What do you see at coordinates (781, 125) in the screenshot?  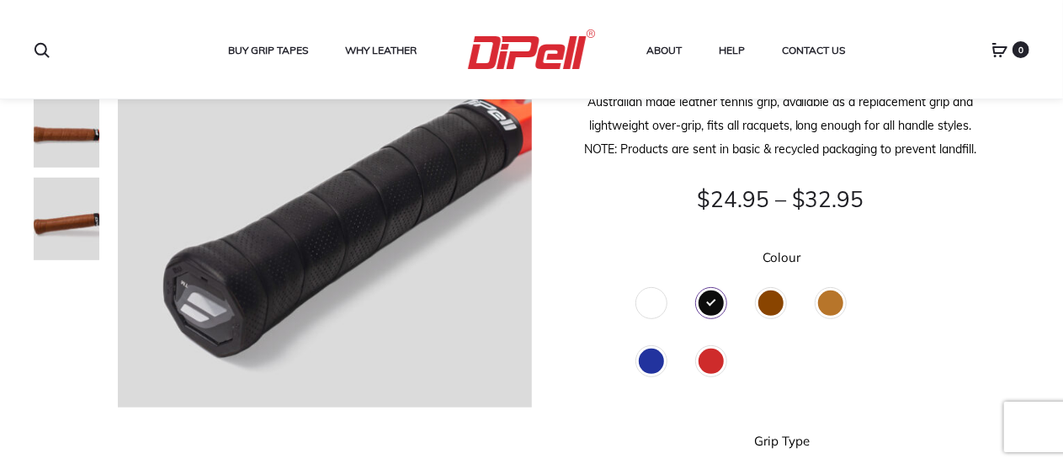 I see `p: Australian made leather tennis grip, available as a replacement grip and lightweight over-grip, f...` at bounding box center [781, 125].